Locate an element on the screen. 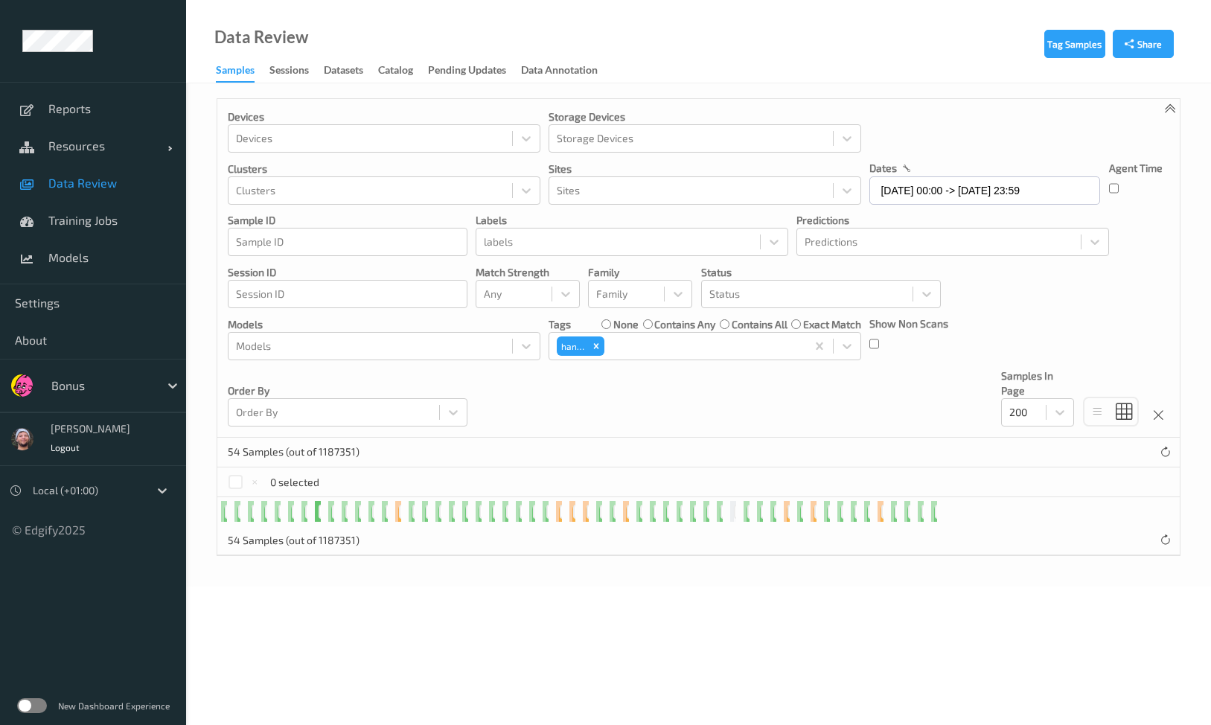 This screenshot has height=725, width=1211. a: Catalog is located at coordinates (403, 71).